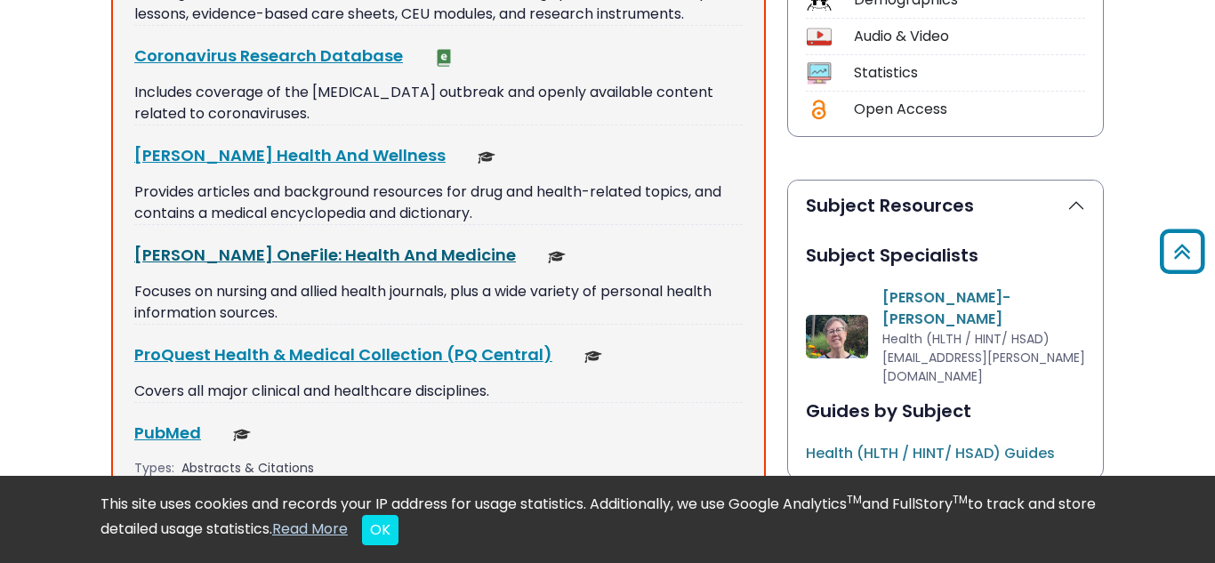  Describe the element at coordinates (946, 411) in the screenshot. I see `h2: Guides by Subject` at that location.